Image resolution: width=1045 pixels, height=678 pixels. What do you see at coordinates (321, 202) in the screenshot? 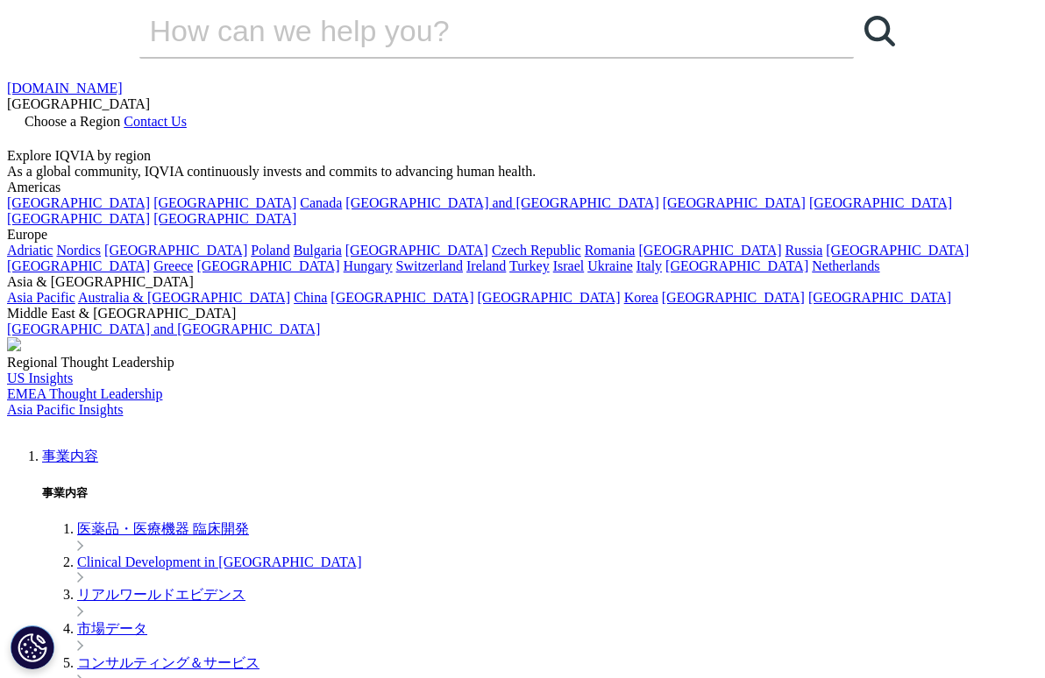
I see `a: Canada` at bounding box center [321, 202].